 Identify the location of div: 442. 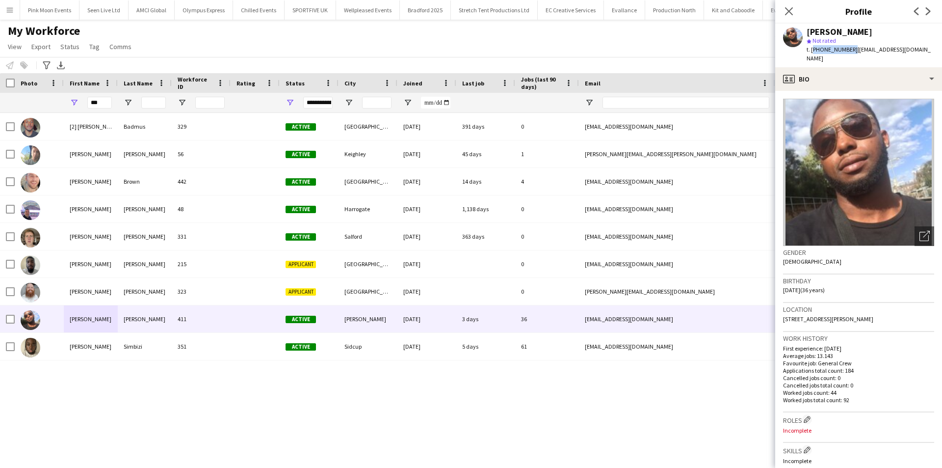
(201, 181).